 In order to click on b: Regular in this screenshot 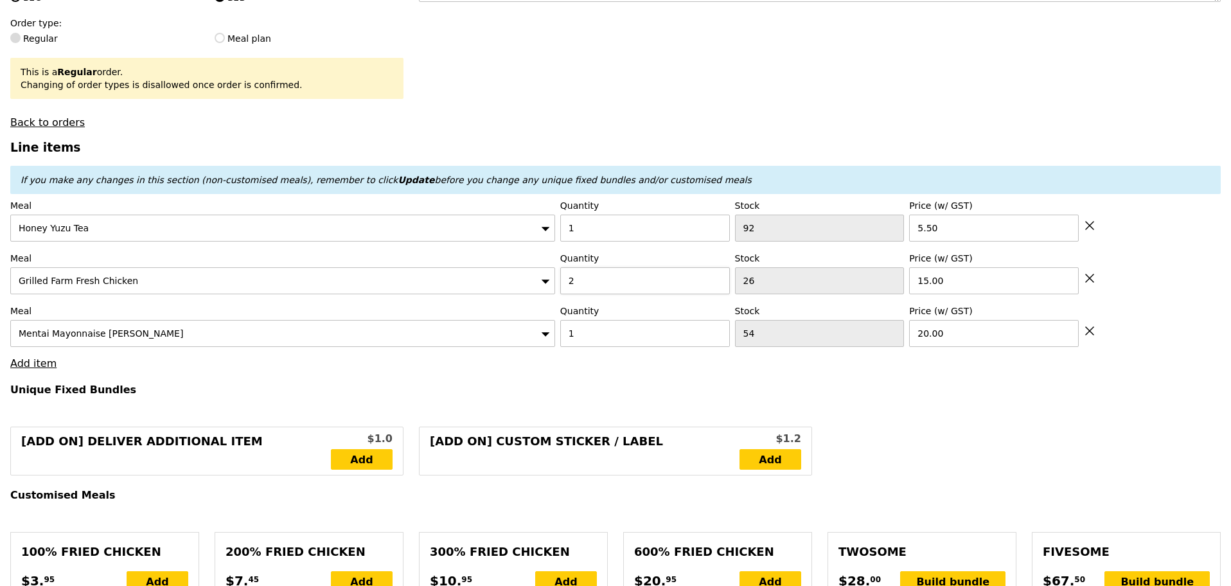, I will do `click(76, 72)`.